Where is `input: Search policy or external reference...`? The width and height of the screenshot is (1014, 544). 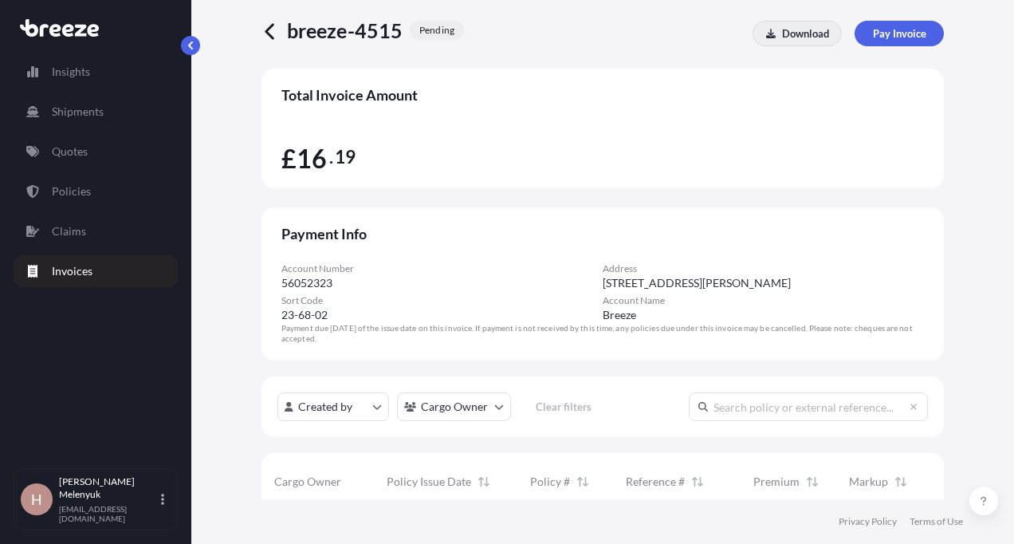 input: Search policy or external reference... is located at coordinates (808, 407).